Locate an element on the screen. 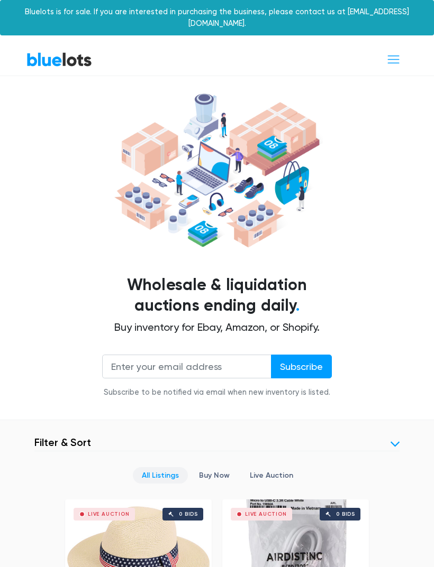 The height and width of the screenshot is (567, 434). button: Toggle navigation is located at coordinates (393, 59).